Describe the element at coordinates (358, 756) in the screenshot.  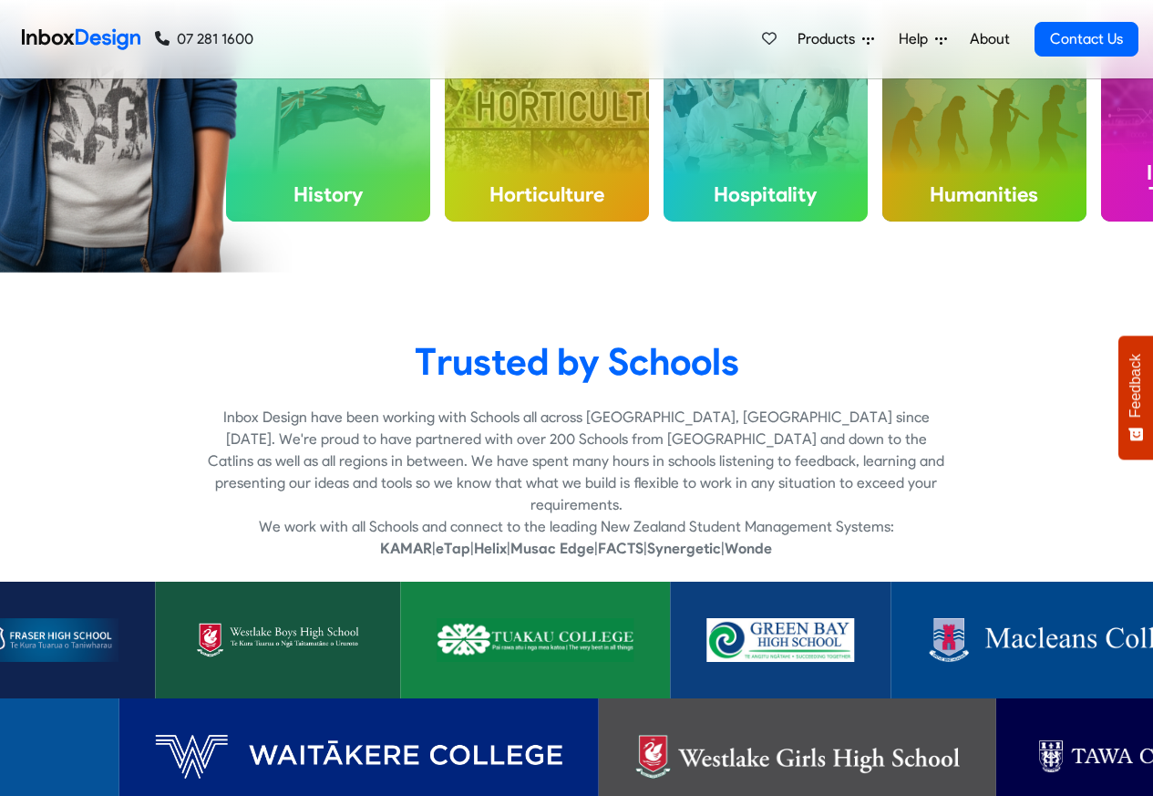
I see `img: Waitakere College` at that location.